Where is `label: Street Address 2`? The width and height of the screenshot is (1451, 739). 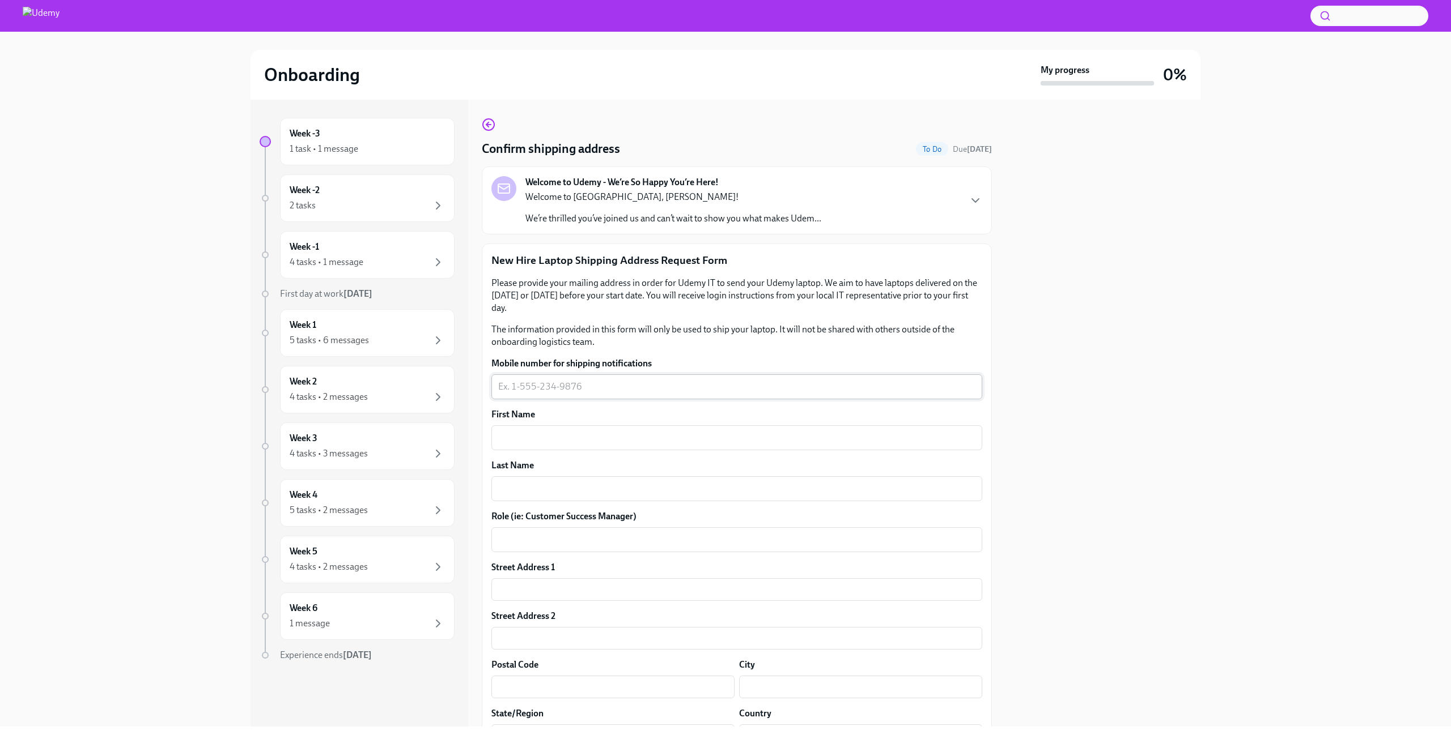
label: Street Address 2 is located at coordinates (523, 616).